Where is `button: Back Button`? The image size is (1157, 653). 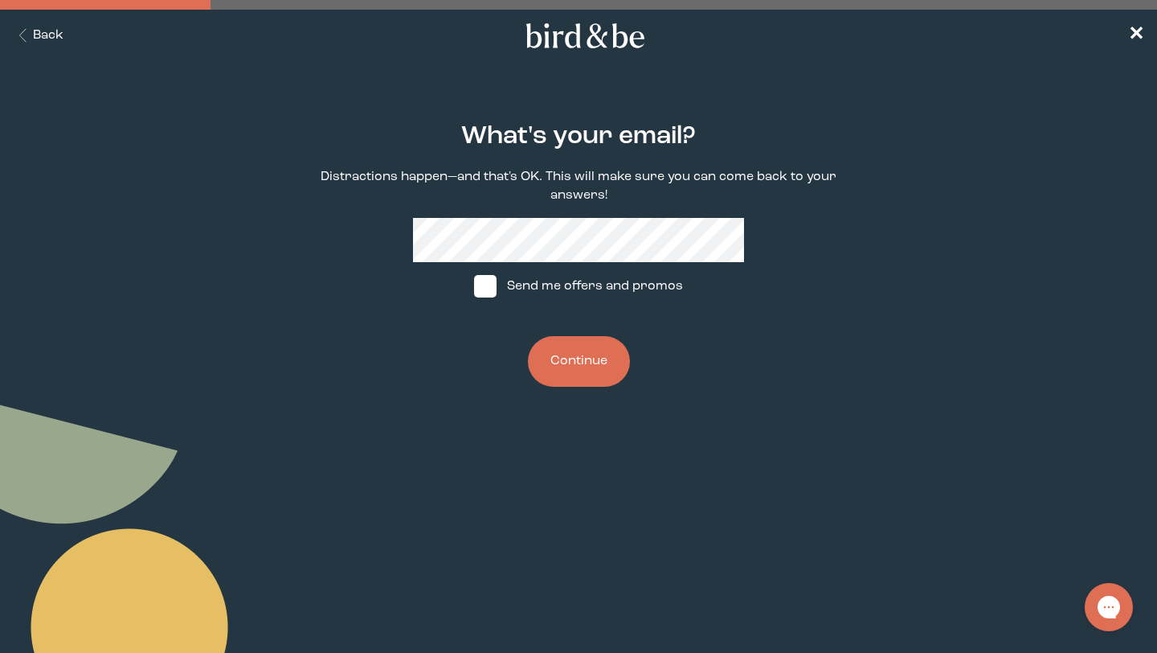
button: Back Button is located at coordinates (38, 35).